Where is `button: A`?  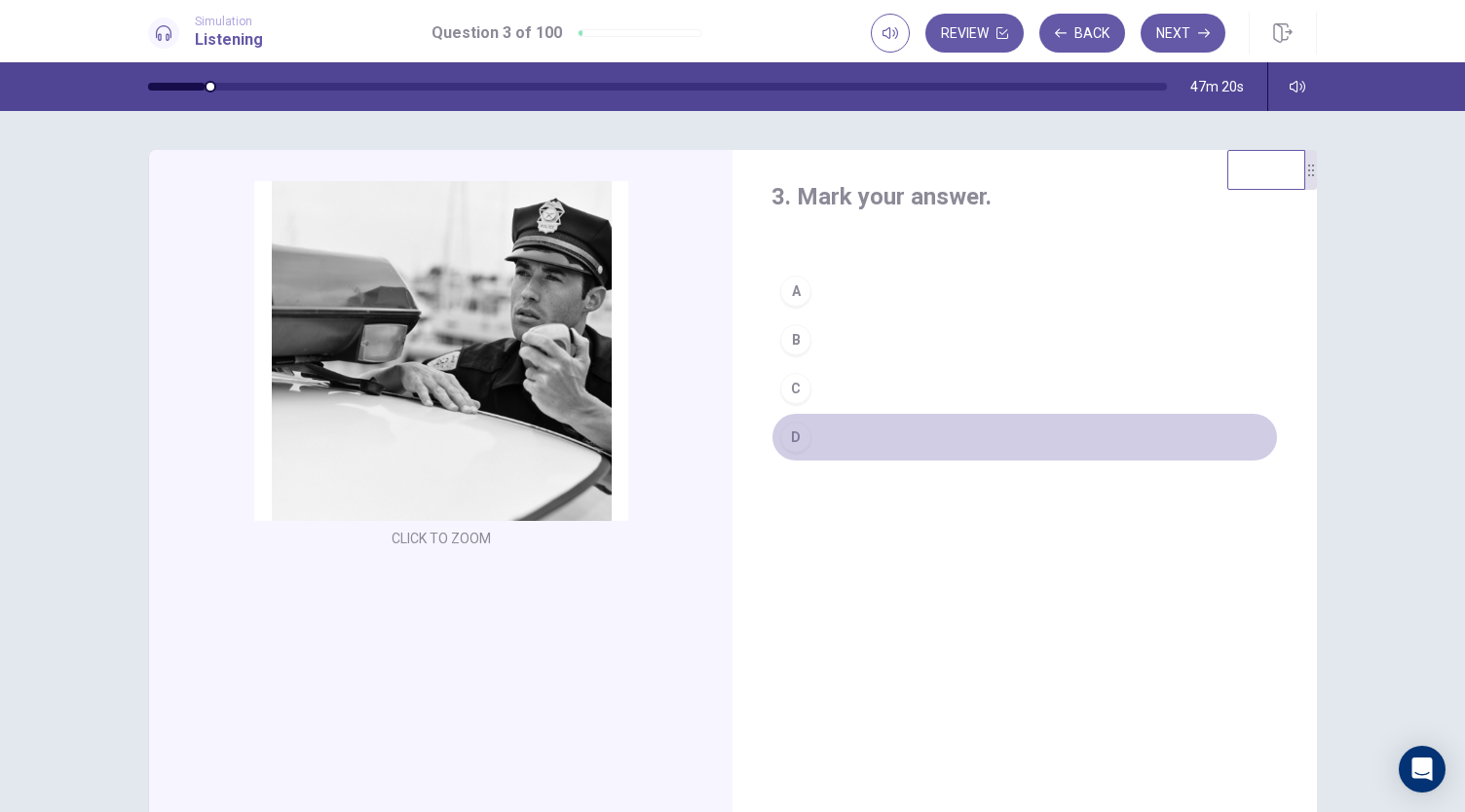
button: A is located at coordinates (1024, 291).